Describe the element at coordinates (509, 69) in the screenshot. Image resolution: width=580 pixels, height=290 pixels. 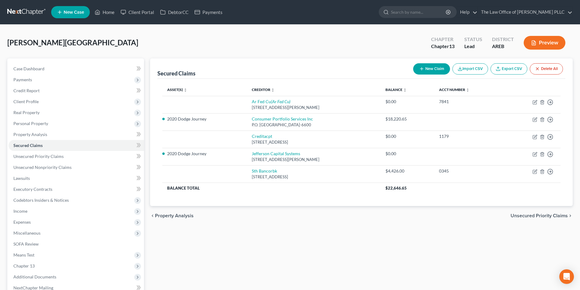
I see `a: Export CSV` at that location.